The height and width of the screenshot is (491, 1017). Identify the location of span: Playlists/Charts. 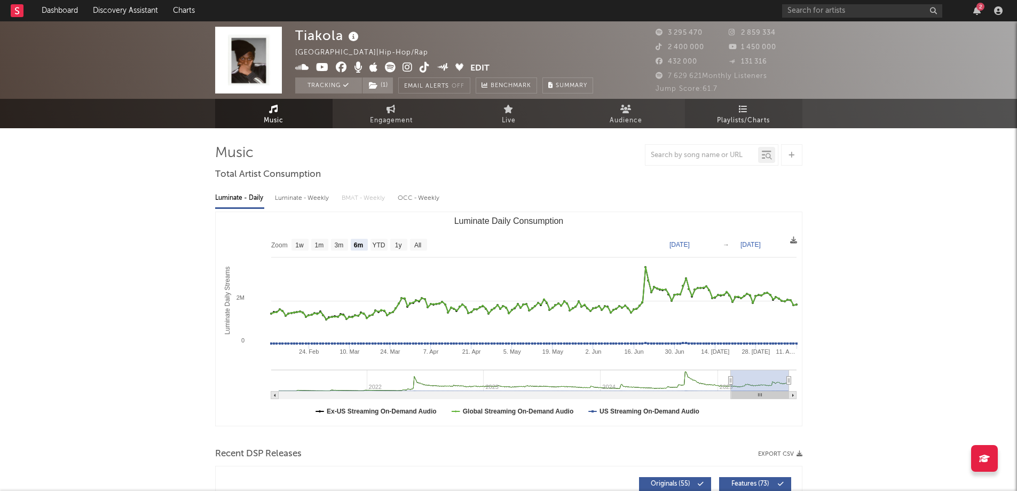
(743, 121).